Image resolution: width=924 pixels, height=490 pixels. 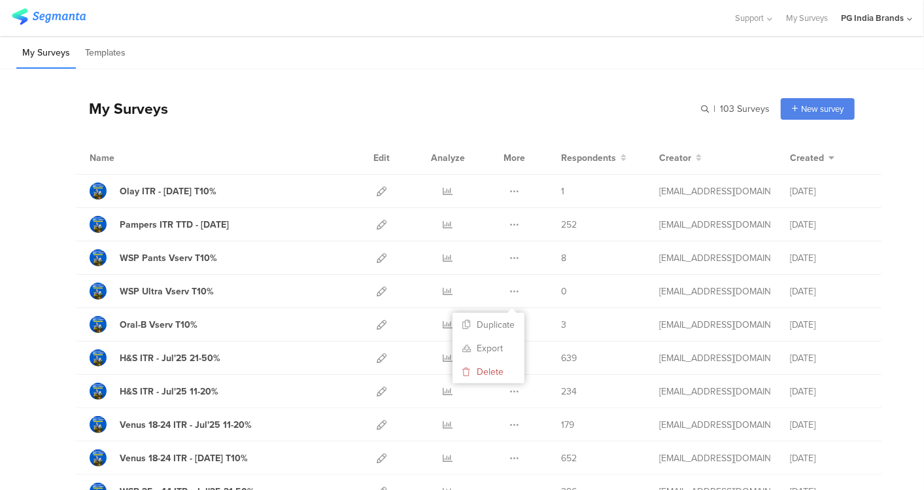 What do you see at coordinates (129, 158) in the screenshot?
I see `div: Name` at bounding box center [129, 158].